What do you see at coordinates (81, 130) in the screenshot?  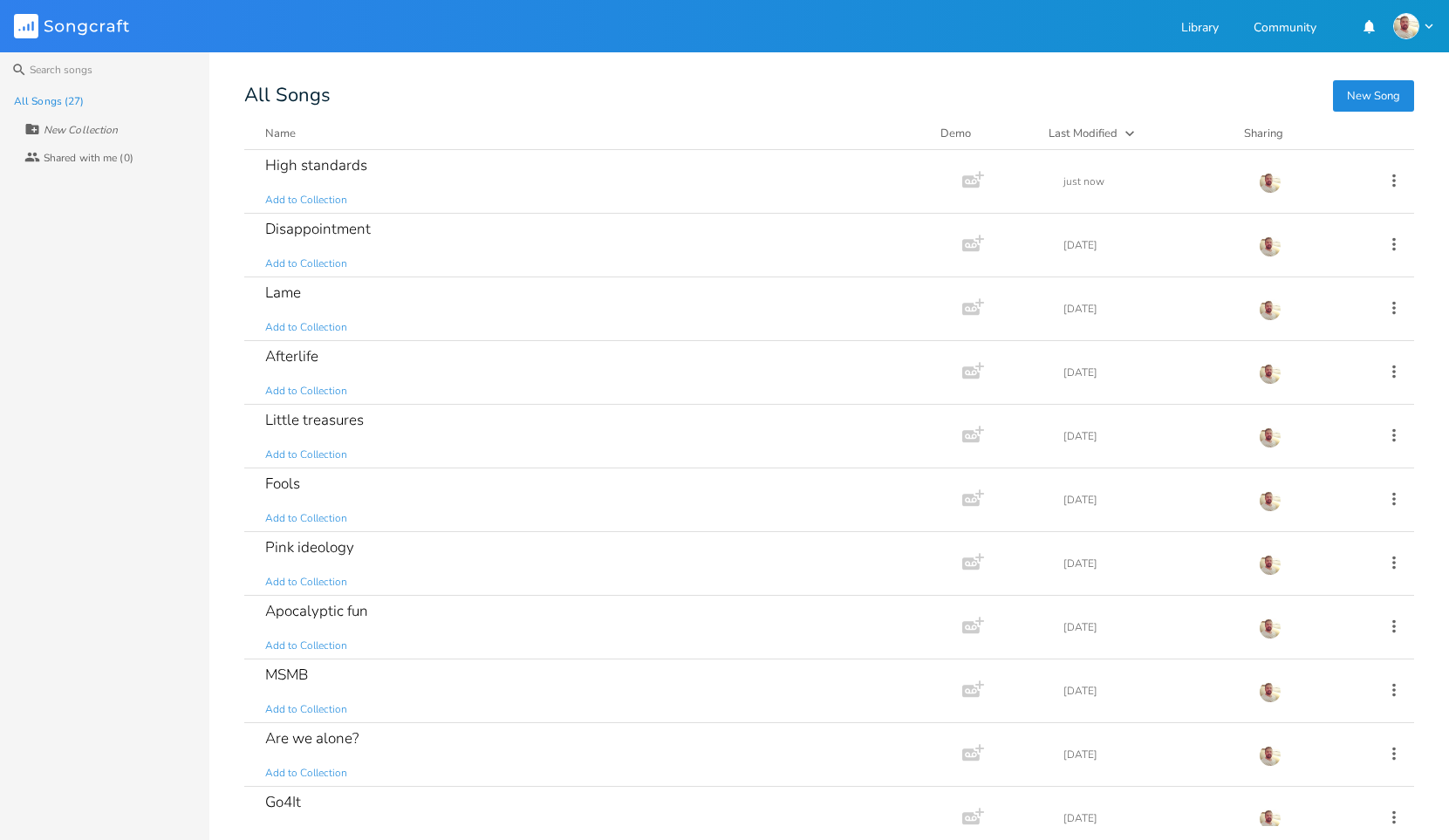 I see `div: New Collection` at bounding box center [81, 130].